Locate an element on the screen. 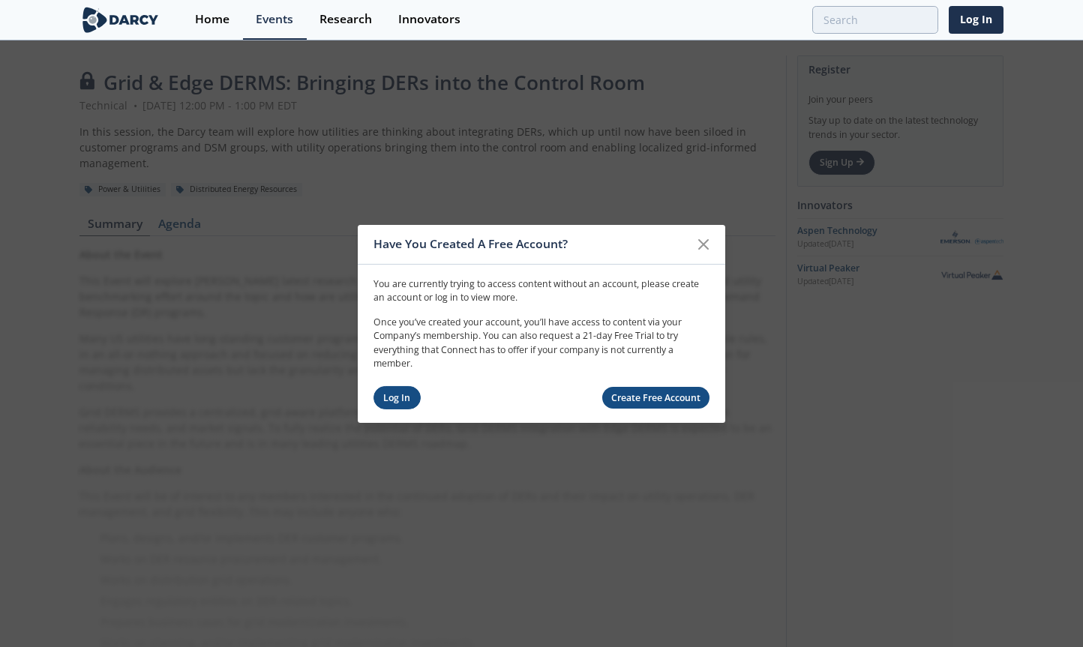 This screenshot has height=647, width=1083. div: Have You Created A Free Account? is located at coordinates (531, 244).